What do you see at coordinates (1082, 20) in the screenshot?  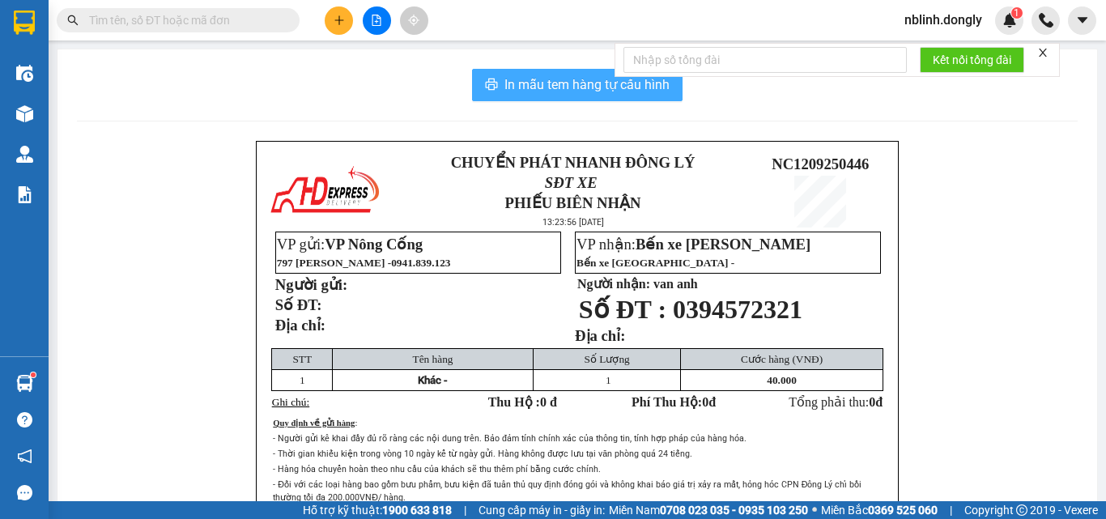 I see `span: caret-down` at bounding box center [1082, 20].